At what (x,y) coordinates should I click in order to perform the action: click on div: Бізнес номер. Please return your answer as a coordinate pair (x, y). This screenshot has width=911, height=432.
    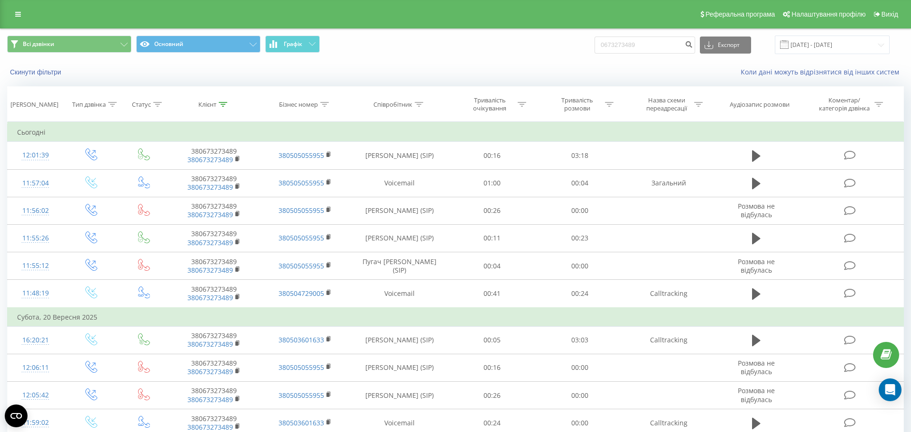
    Looking at the image, I should click on (298, 104).